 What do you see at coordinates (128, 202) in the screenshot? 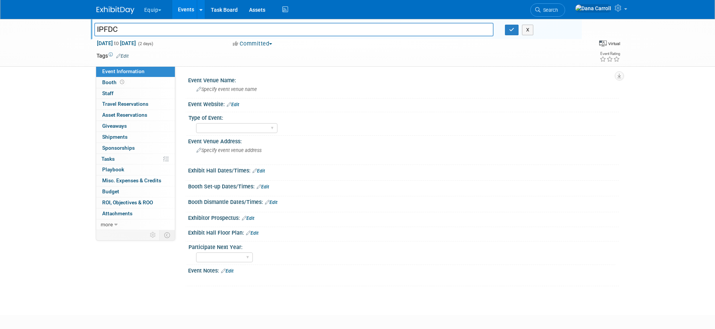
I see `span: ROI, Objectives & ROO` at bounding box center [128, 202].